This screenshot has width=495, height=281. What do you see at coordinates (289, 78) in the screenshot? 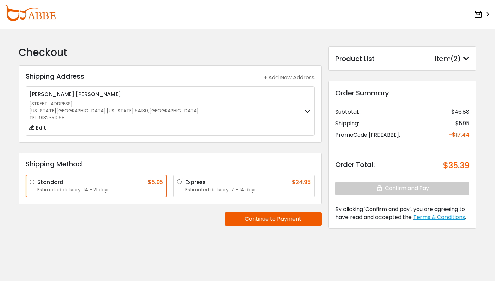
I see `div: + Add New Address` at bounding box center [289, 78].